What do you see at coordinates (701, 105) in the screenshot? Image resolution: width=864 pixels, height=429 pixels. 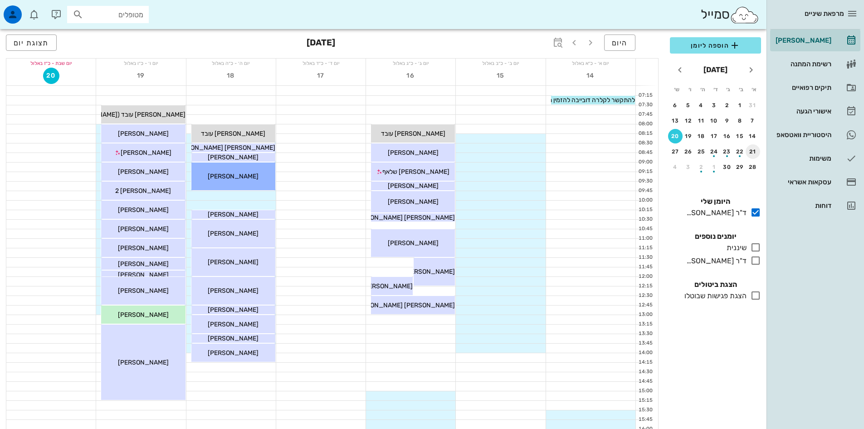 I see `div: 4` at bounding box center [701, 105].